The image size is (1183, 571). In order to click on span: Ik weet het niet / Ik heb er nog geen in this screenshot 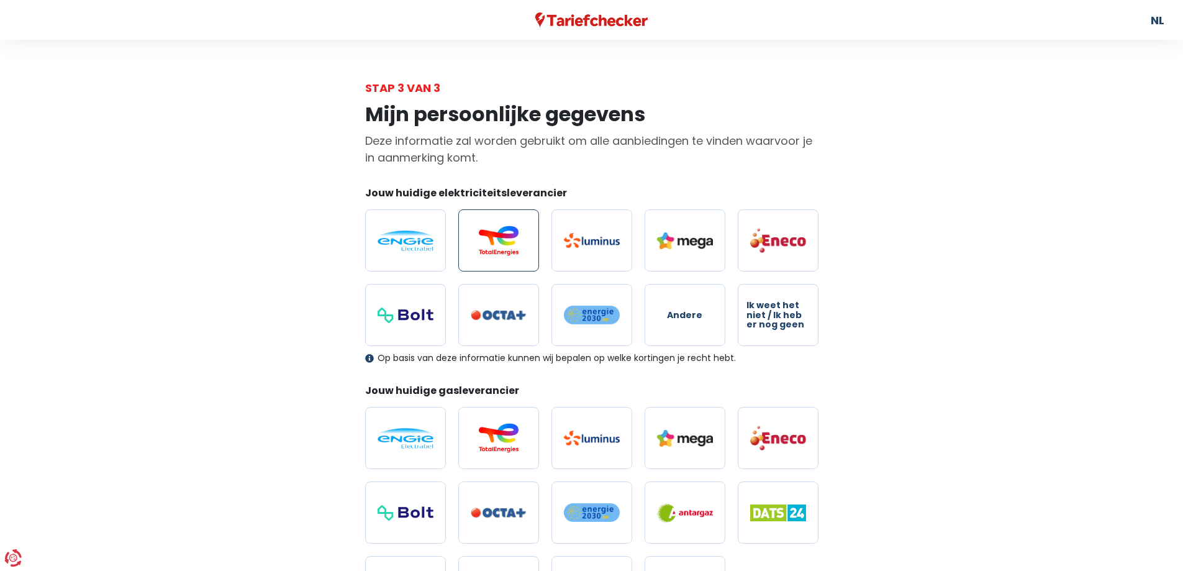, I will do `click(778, 315)`.